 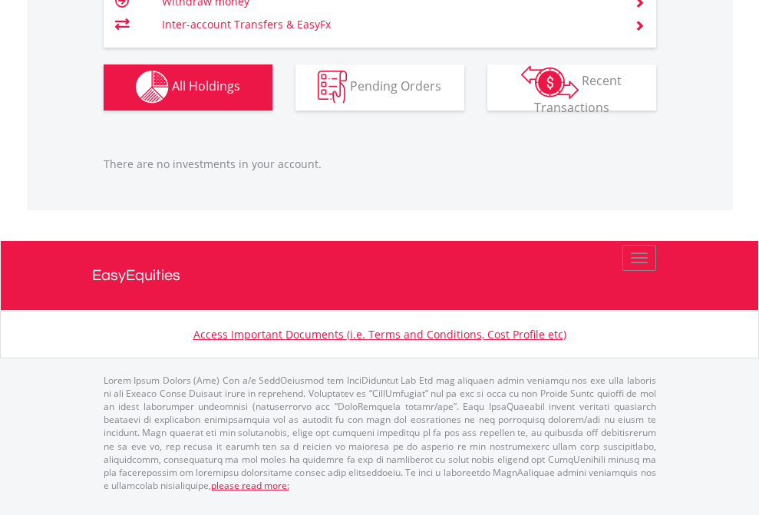 What do you see at coordinates (380, 87) in the screenshot?
I see `button: Pending Orders` at bounding box center [380, 87].